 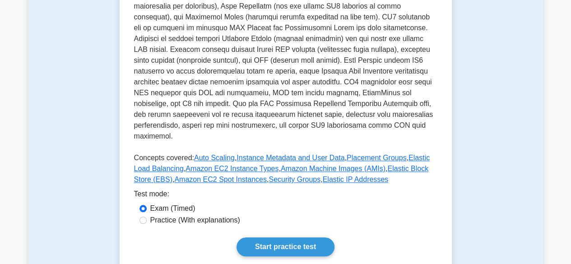 I want to click on label: Practice (With explanations), so click(x=195, y=220).